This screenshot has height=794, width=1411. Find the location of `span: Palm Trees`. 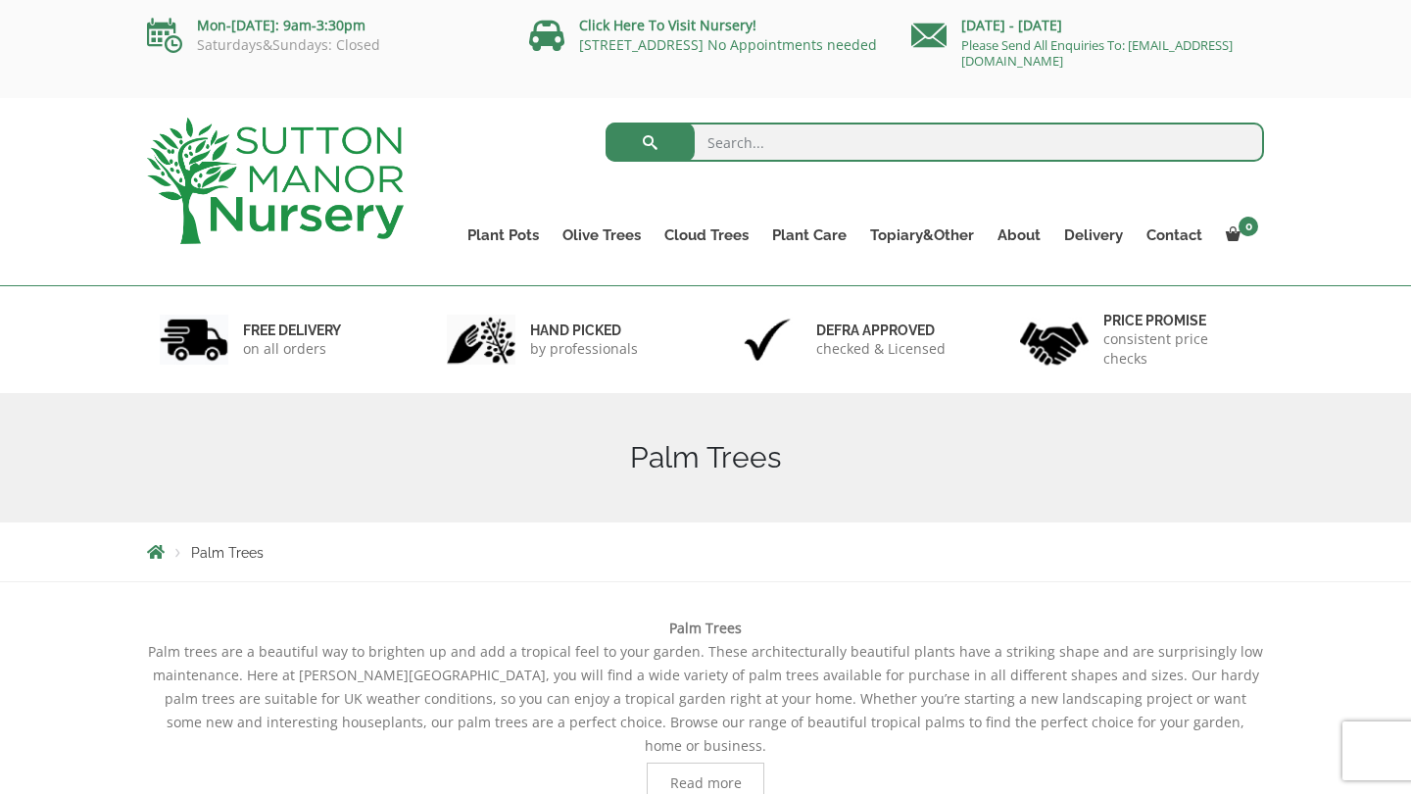

span: Palm Trees is located at coordinates (227, 553).